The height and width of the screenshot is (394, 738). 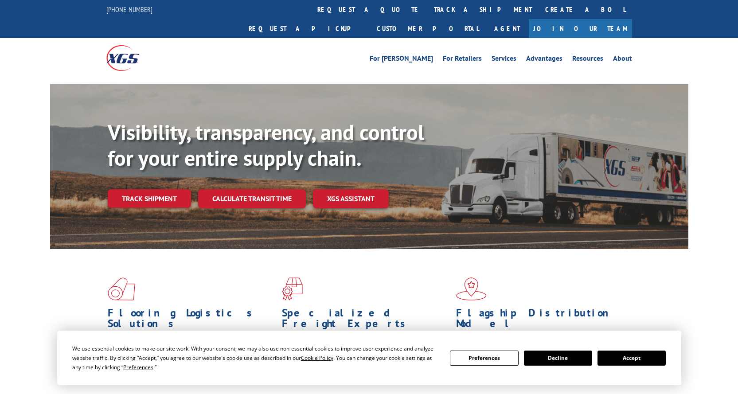 I want to click on button: Preferences, so click(x=484, y=358).